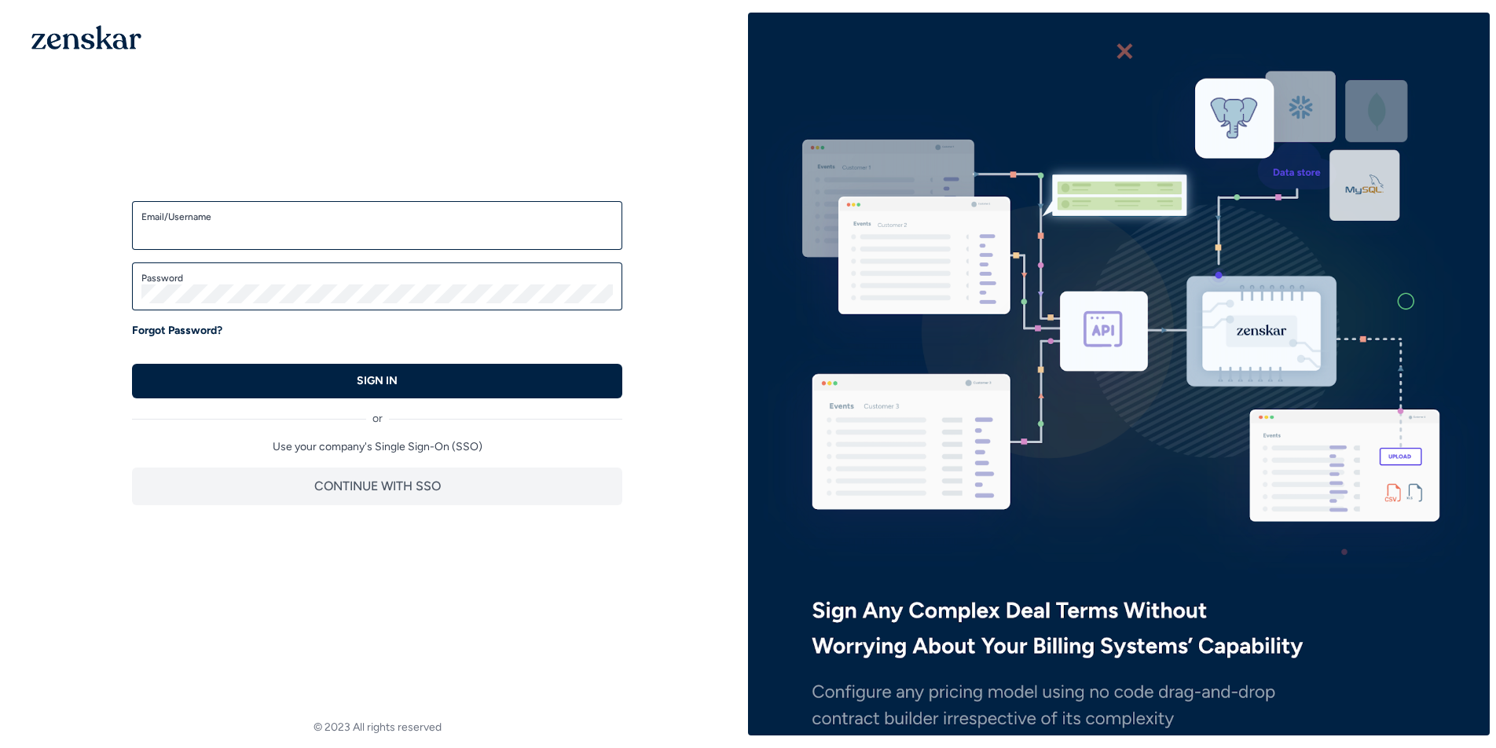 The height and width of the screenshot is (748, 1496). What do you see at coordinates (86, 37) in the screenshot?
I see `img: 1OGAJ2xQqyY4LXKgY66KYq0eOWRCkrZdAb3gUhuVAqdWPZE9SRJmCz+oDMSn4zDLXe31Ii730ItAGKgCKgCCgCikA4Av8PJUP...` at bounding box center [86, 37].